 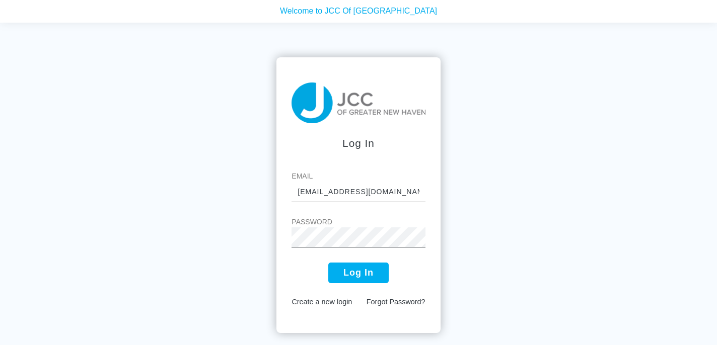 I want to click on img: taiji-logo.png, so click(x=358, y=103).